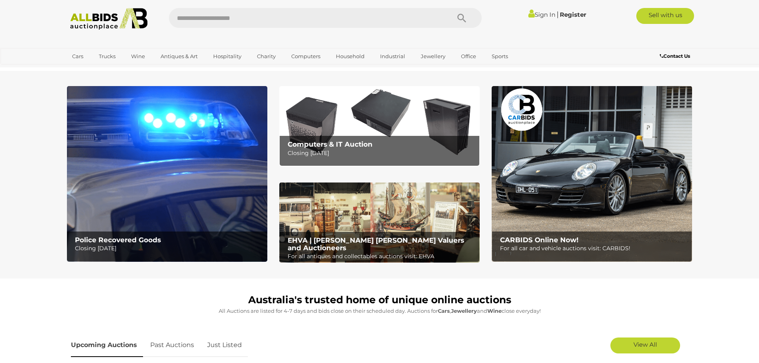 The width and height of the screenshot is (759, 363). What do you see at coordinates (464, 311) in the screenshot?
I see `strong: Jewellery` at bounding box center [464, 311].